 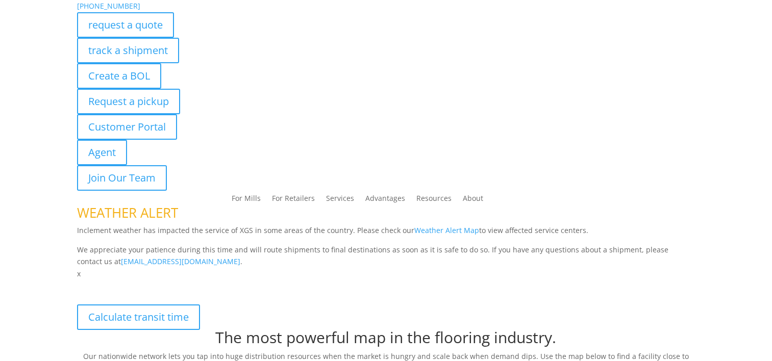 I want to click on a: request a quote, so click(x=125, y=25).